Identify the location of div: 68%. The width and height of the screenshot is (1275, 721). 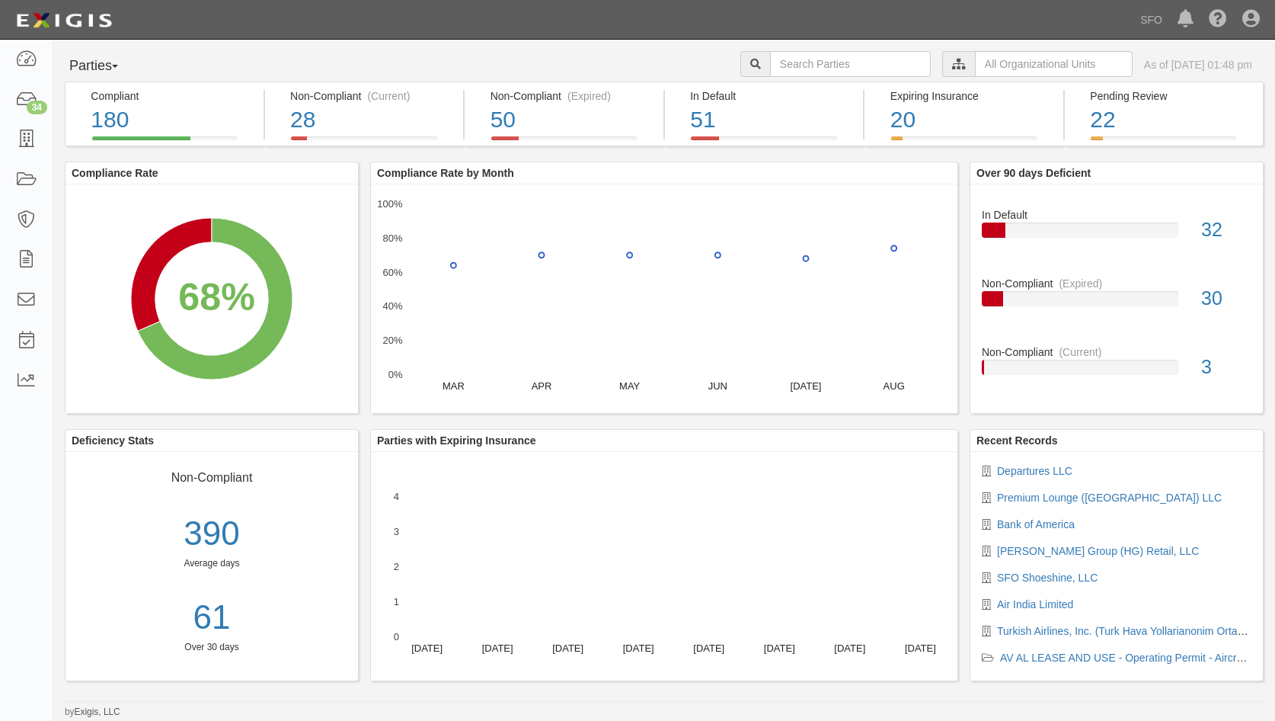
(216, 298).